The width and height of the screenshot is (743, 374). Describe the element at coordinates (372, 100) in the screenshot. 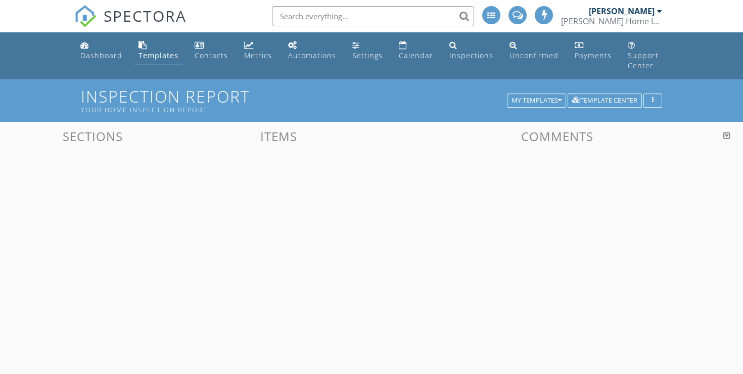

I see `h1: Inspection Report` at that location.